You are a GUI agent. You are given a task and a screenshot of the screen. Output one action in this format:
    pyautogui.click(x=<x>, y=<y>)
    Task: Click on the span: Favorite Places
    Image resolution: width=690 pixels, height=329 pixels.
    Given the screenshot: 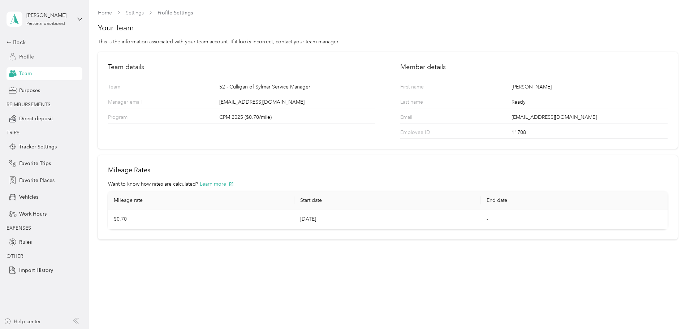 What is the action you would take?
    pyautogui.click(x=37, y=180)
    